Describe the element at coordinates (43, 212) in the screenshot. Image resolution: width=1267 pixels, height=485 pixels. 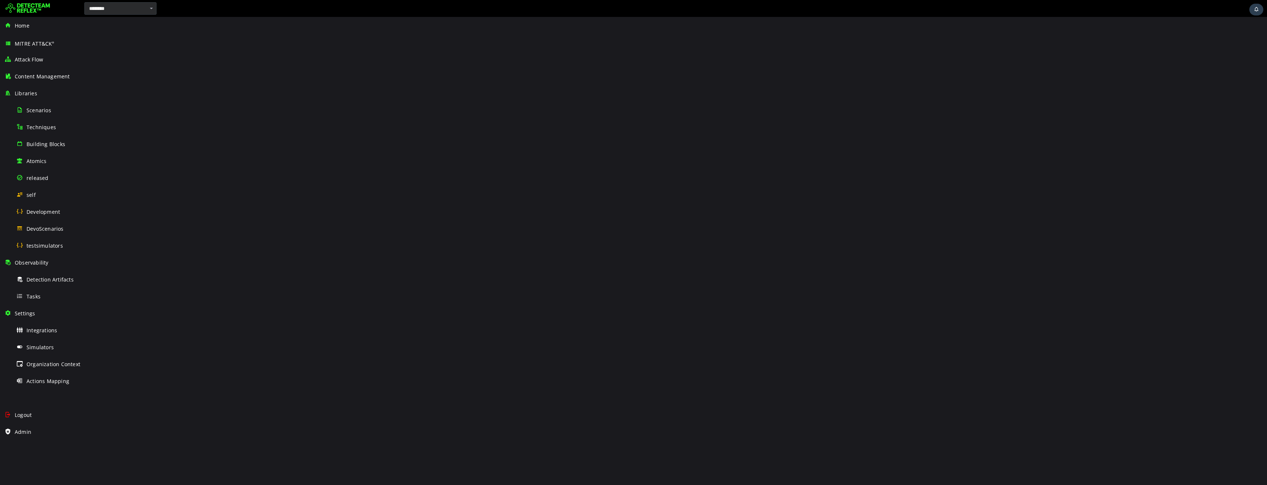
I see `span: Development` at that location.